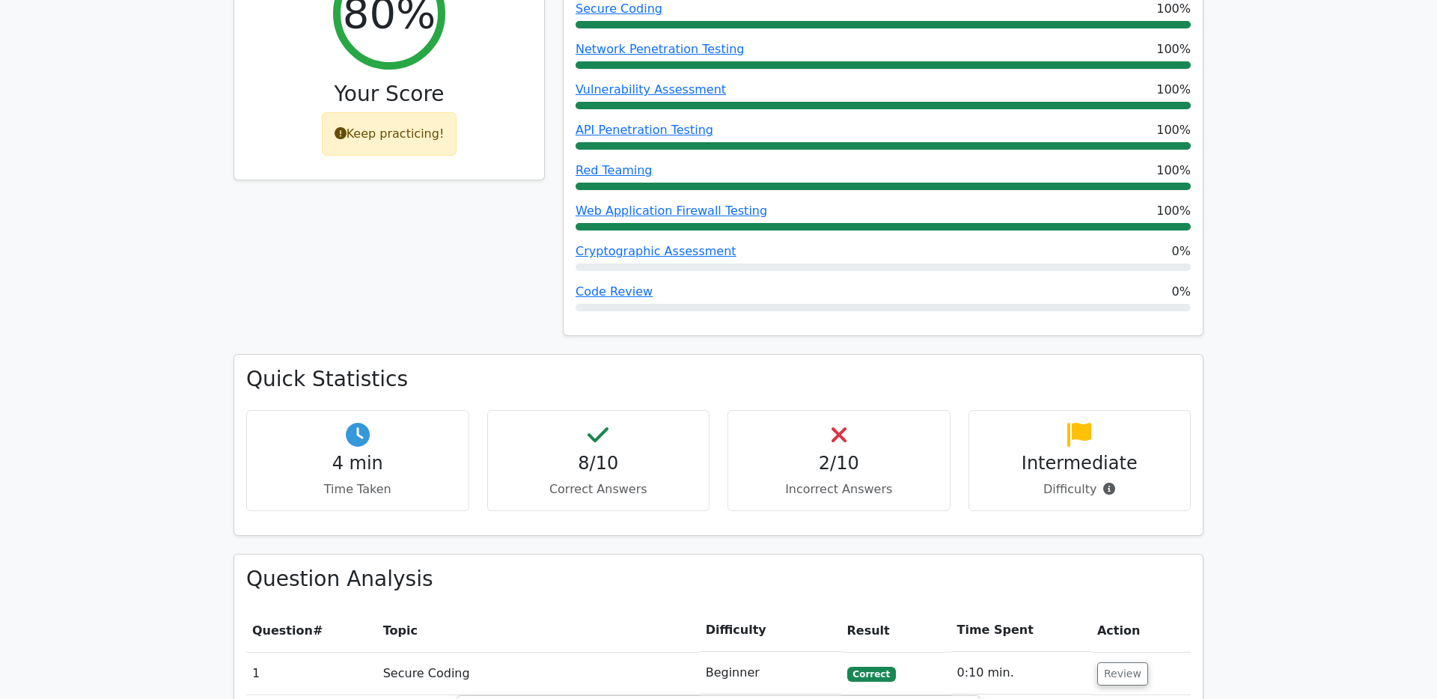  What do you see at coordinates (1080, 489) in the screenshot?
I see `p: Difficulty` at bounding box center [1080, 489].